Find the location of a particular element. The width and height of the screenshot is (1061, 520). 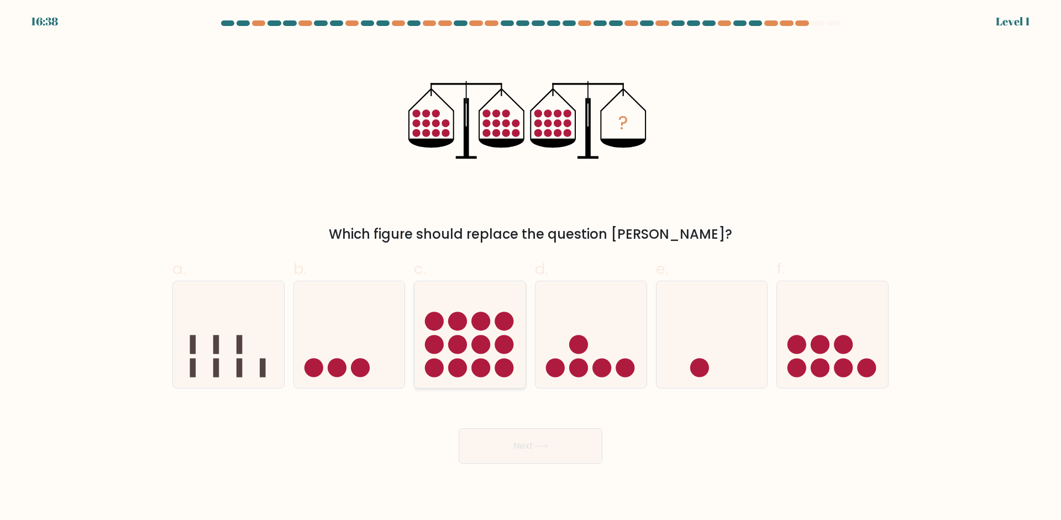

span: c. is located at coordinates (420, 269).